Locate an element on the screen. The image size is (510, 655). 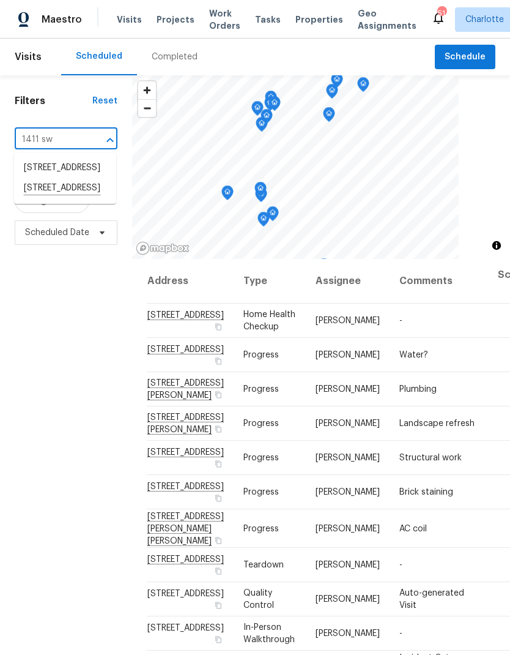
span: Teardown is located at coordinates (264, 565).